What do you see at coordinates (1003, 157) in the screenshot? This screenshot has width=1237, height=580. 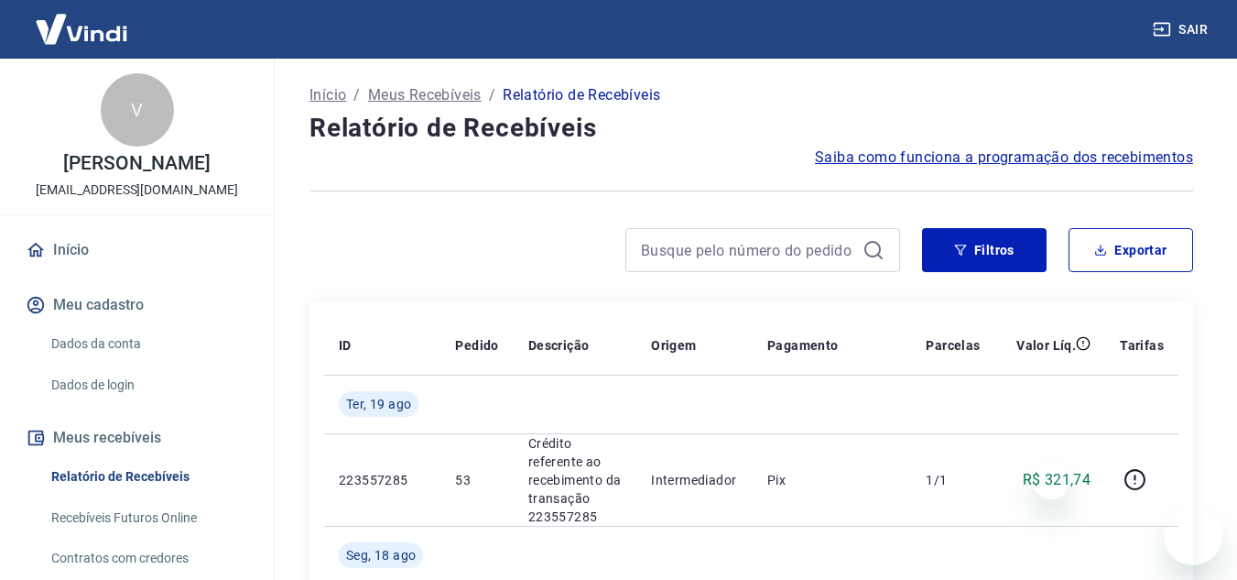 I see `span: Saiba como funciona a programação dos recebimentos` at bounding box center [1003, 157].